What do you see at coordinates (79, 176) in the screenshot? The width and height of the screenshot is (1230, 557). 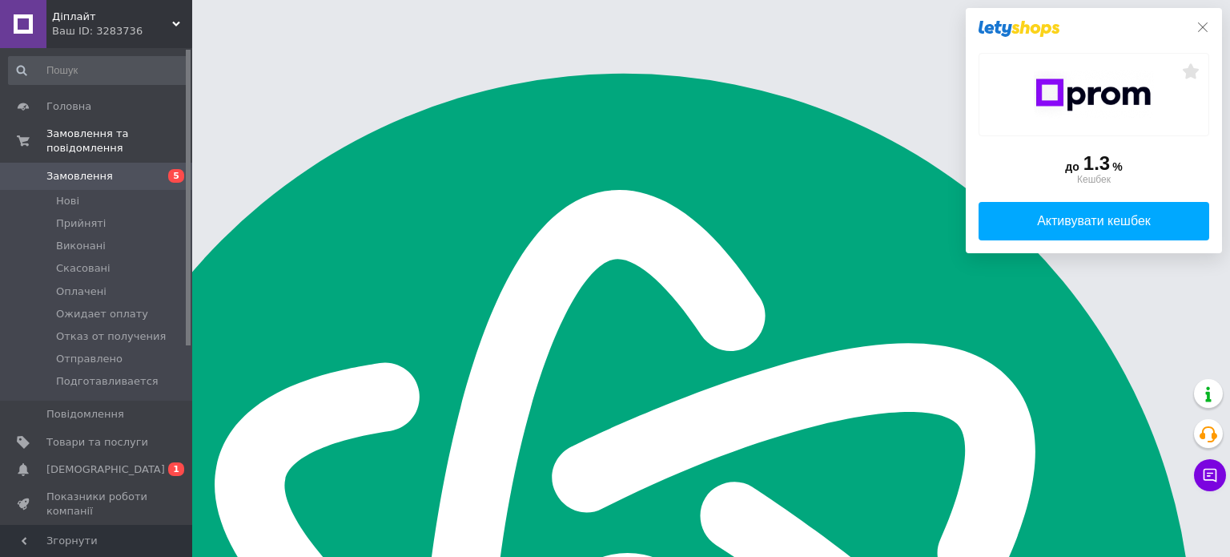 I see `span: Замовлення` at bounding box center [79, 176].